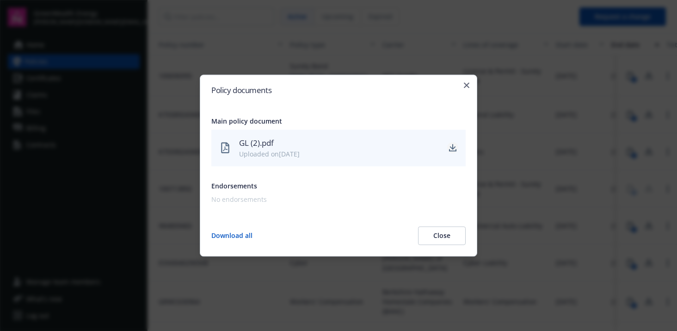 The height and width of the screenshot is (331, 677). What do you see at coordinates (339, 90) in the screenshot?
I see `h2: Policy documents` at bounding box center [339, 90].